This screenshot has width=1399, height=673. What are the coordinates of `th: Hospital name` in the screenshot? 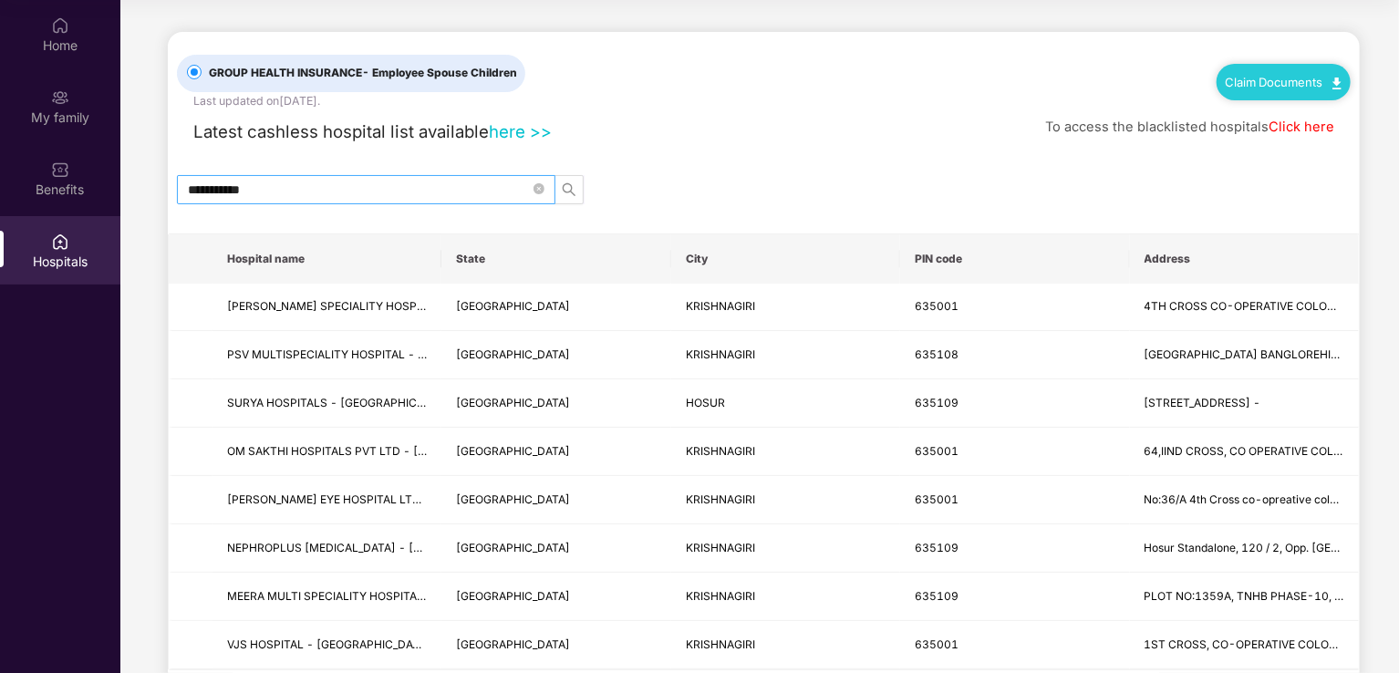 It's located at (327, 259).